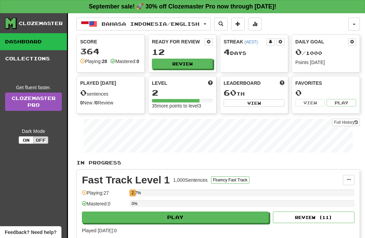  What do you see at coordinates (325, 93) in the screenshot?
I see `div: 0` at bounding box center [325, 93].